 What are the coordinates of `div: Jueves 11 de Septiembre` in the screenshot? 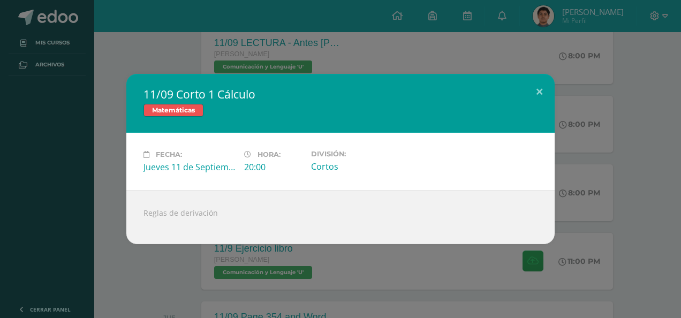 It's located at (190, 167).